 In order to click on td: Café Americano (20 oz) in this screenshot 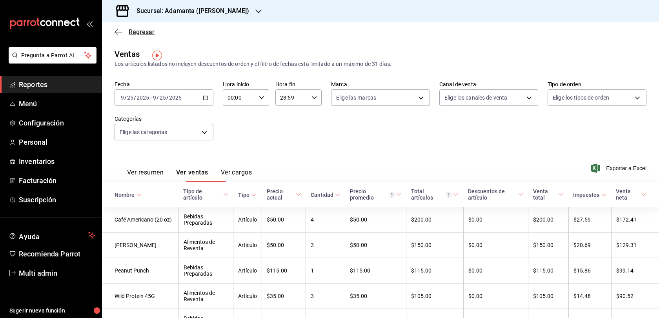, I will do `click(140, 220)`.